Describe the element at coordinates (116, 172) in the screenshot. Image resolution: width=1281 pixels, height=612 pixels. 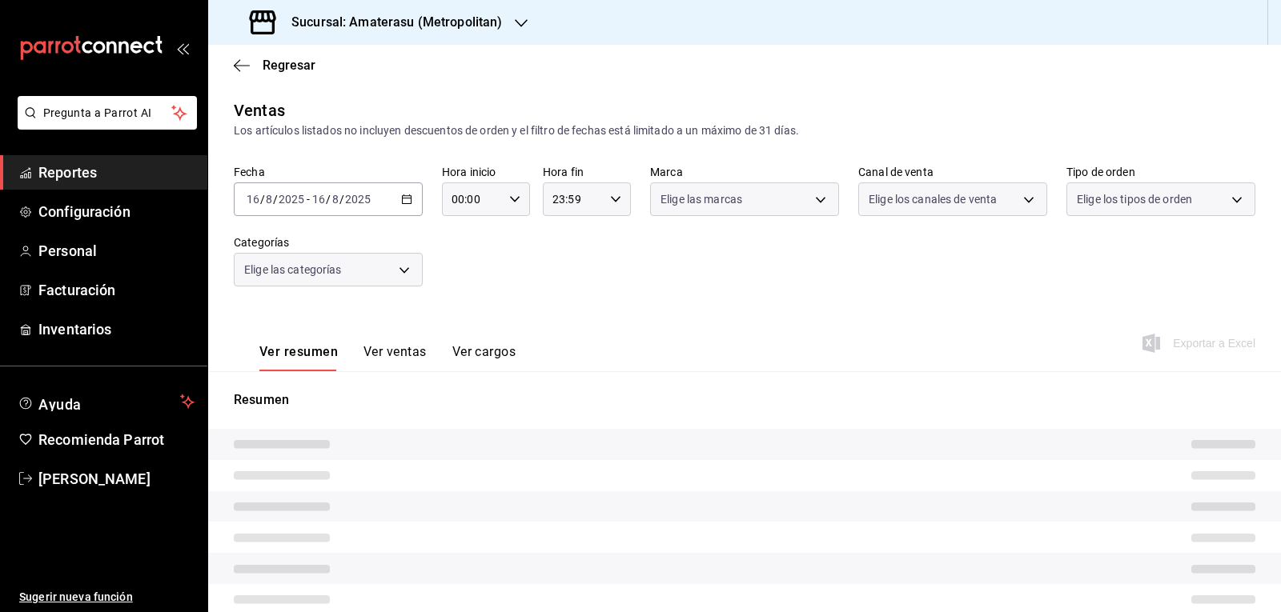
I see `span: Reportes` at that location.